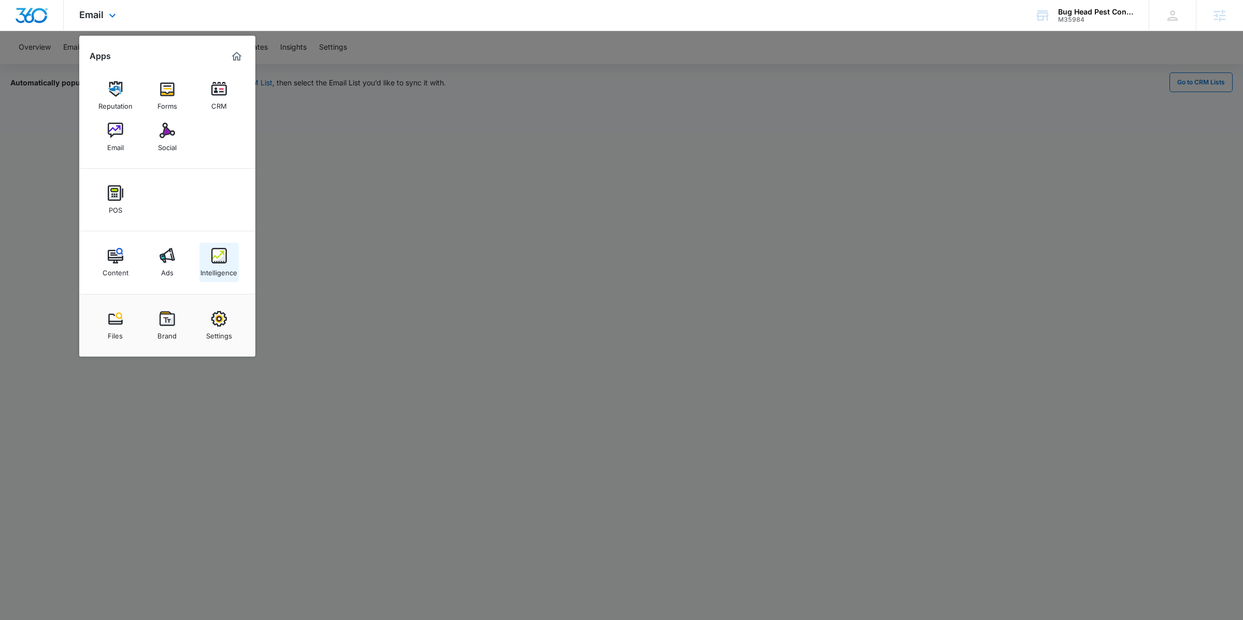 The width and height of the screenshot is (1243, 620). Describe the element at coordinates (219, 263) in the screenshot. I see `a: Intelligence` at that location.